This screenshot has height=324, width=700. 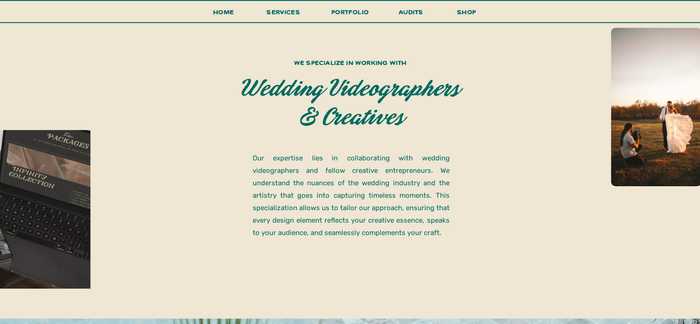 I want to click on h3: audits, so click(x=411, y=14).